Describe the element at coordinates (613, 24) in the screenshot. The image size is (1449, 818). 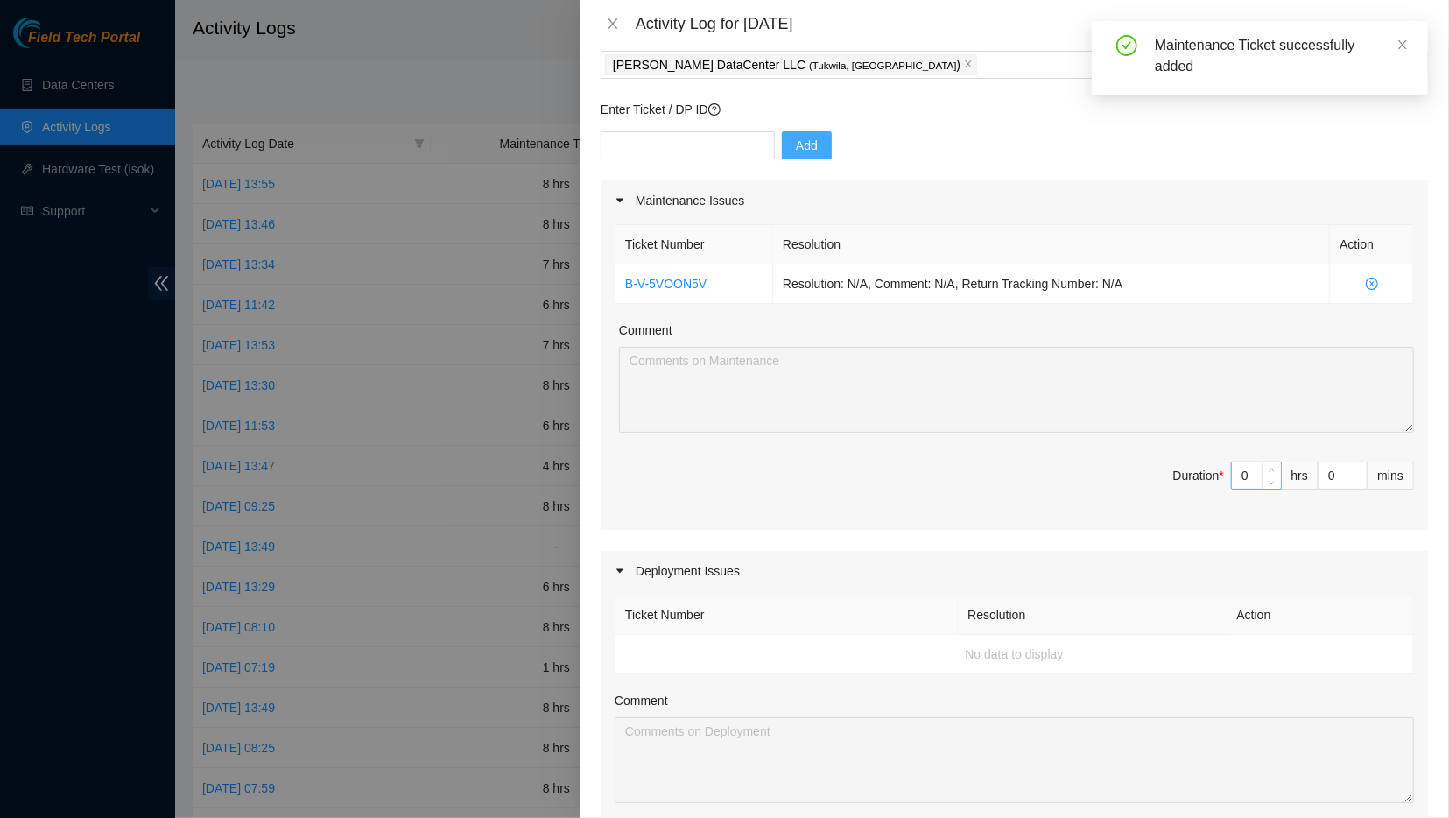
I see `button: Close` at that location.